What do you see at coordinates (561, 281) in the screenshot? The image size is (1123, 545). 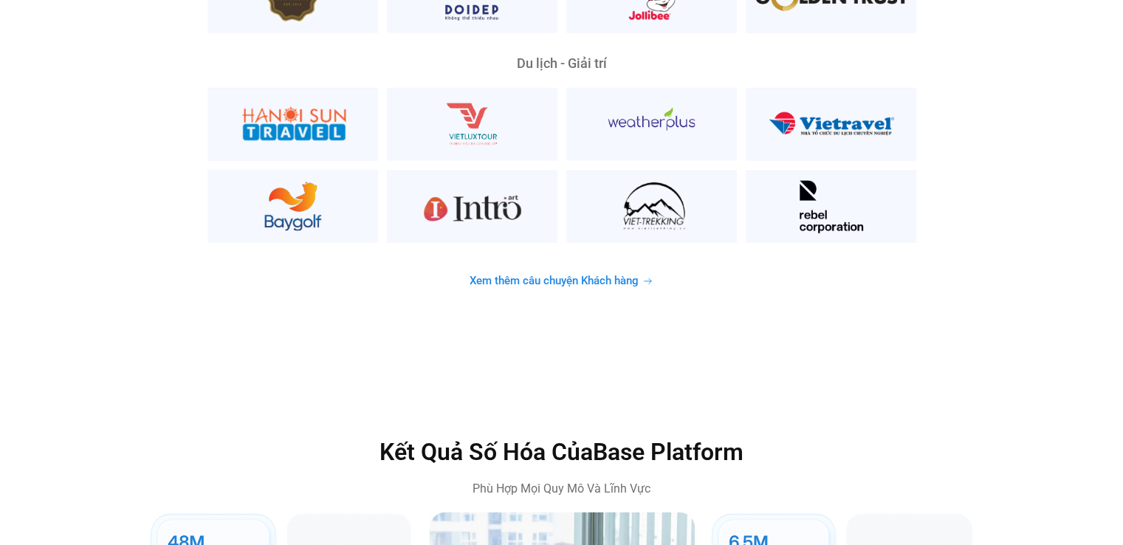 I see `a: Xem thêm câu chuyện Khách hàng` at bounding box center [561, 281].